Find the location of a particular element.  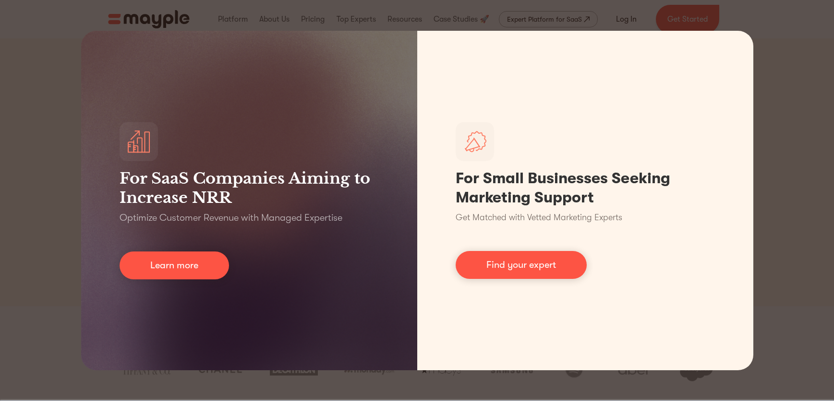

h3: For SaaS Companies Aiming to Increase NRR is located at coordinates (249, 188).